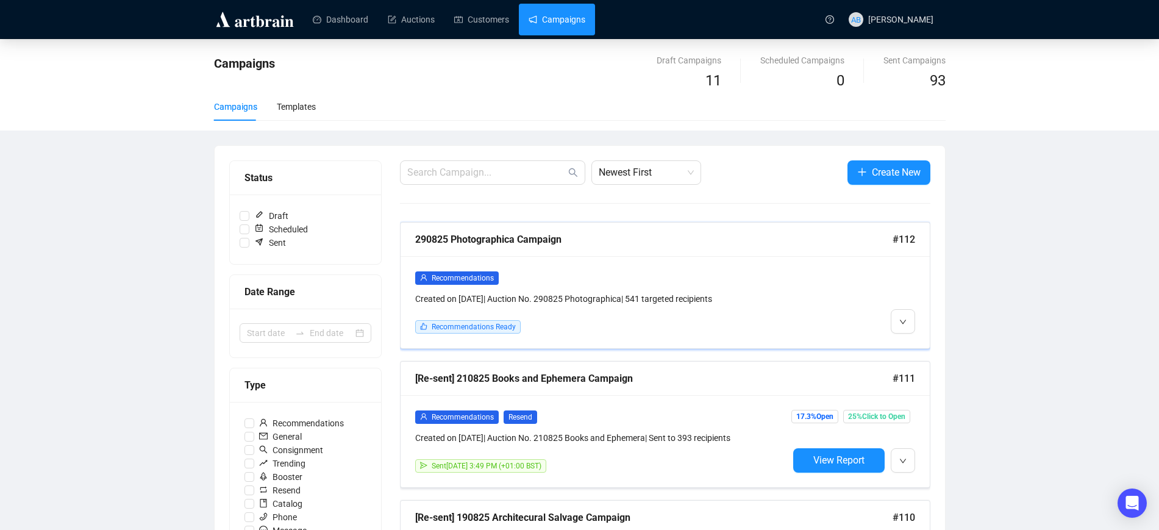 The image size is (1159, 530). I want to click on div: [Re-sent] 210825 Books and Ephemera Campaign, so click(653, 378).